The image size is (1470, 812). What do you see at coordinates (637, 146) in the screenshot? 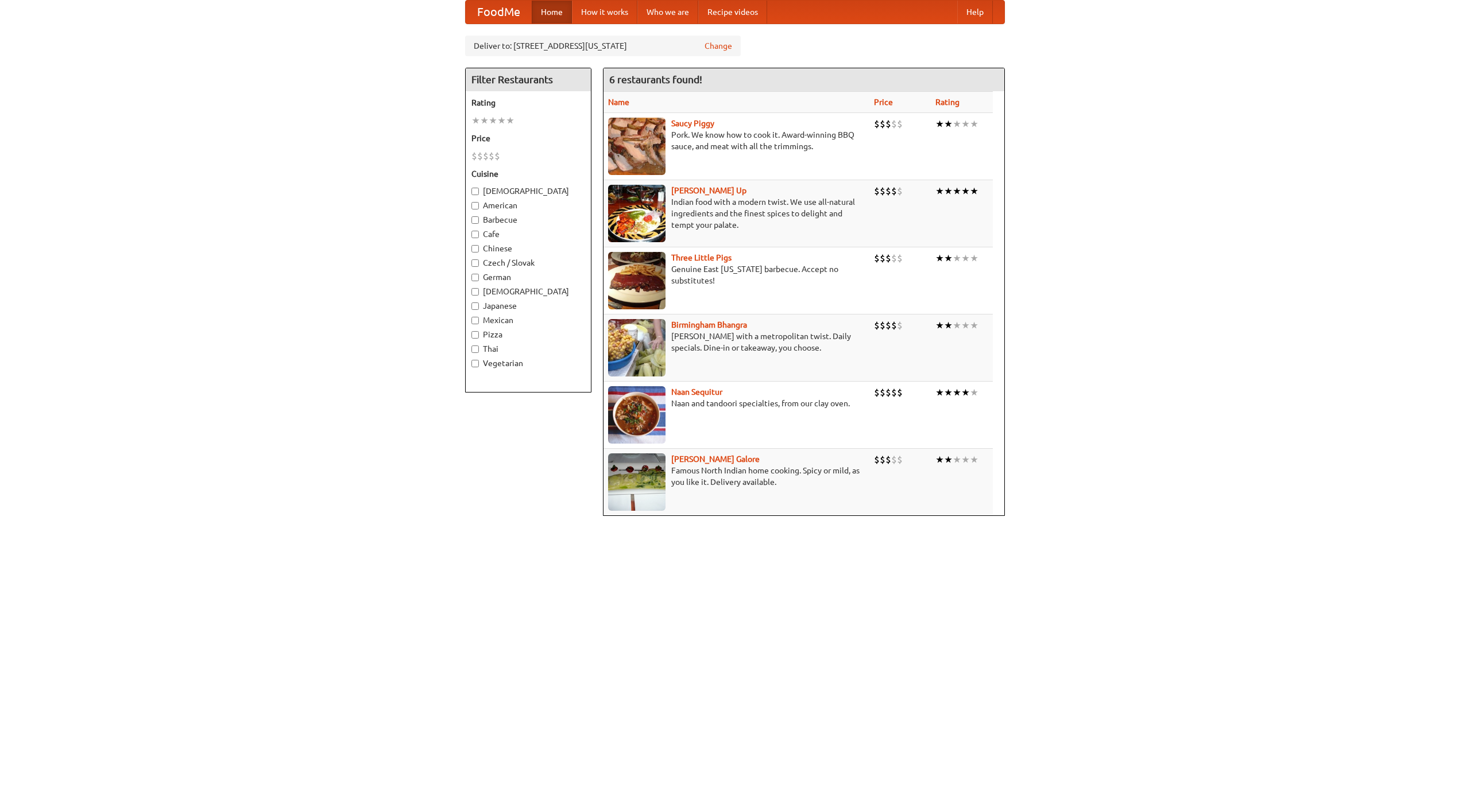
I see `img: saucy.jpg` at bounding box center [637, 146].